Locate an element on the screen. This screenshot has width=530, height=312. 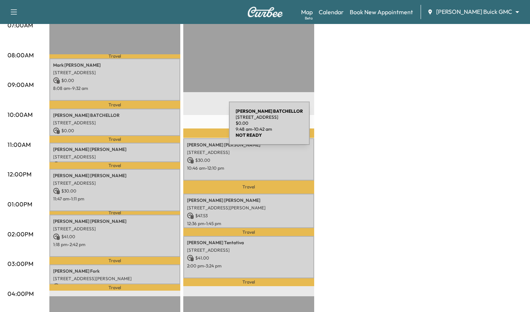
p: 10:00AM is located at coordinates (20, 114).